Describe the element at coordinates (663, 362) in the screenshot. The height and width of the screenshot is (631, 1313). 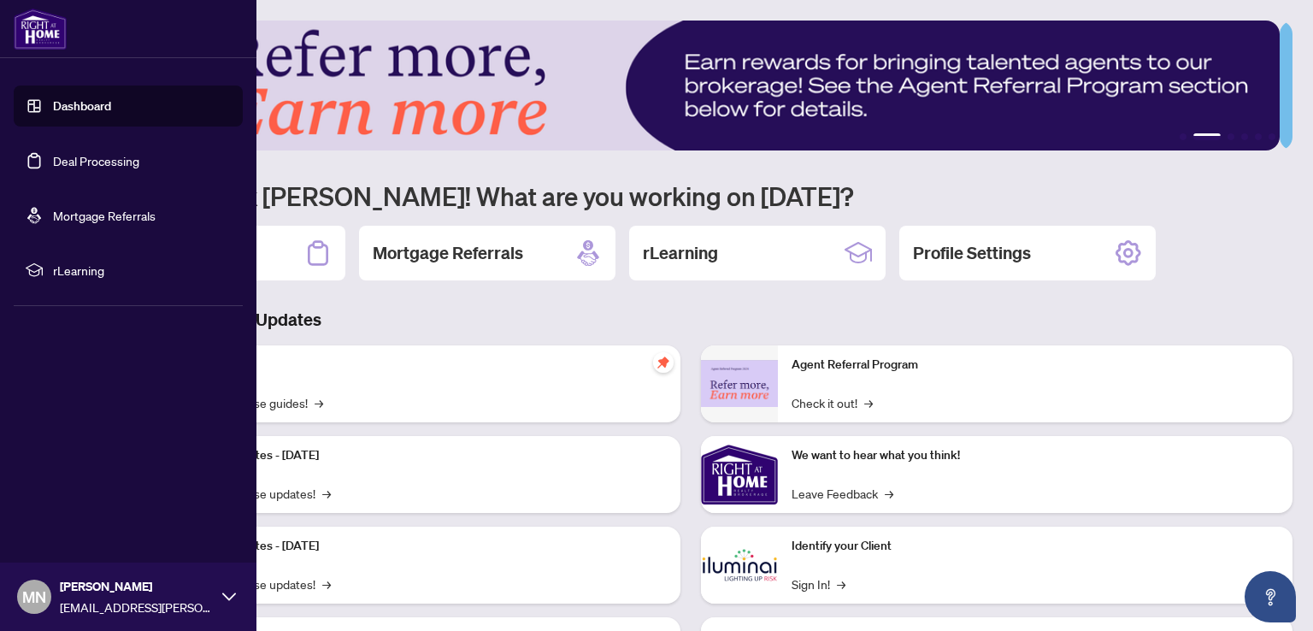
I see `span: pushpin` at that location.